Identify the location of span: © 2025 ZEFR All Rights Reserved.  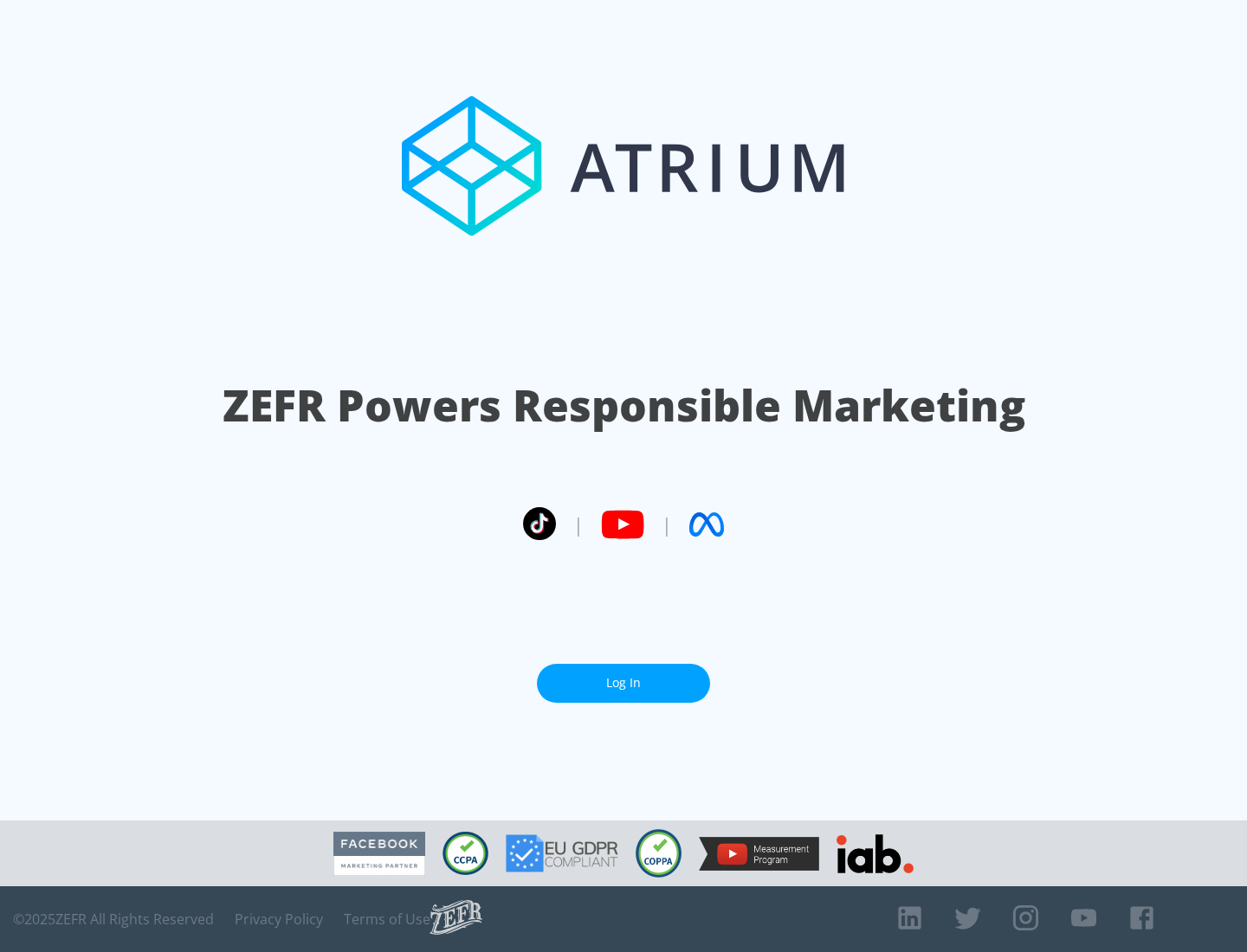
(113, 919).